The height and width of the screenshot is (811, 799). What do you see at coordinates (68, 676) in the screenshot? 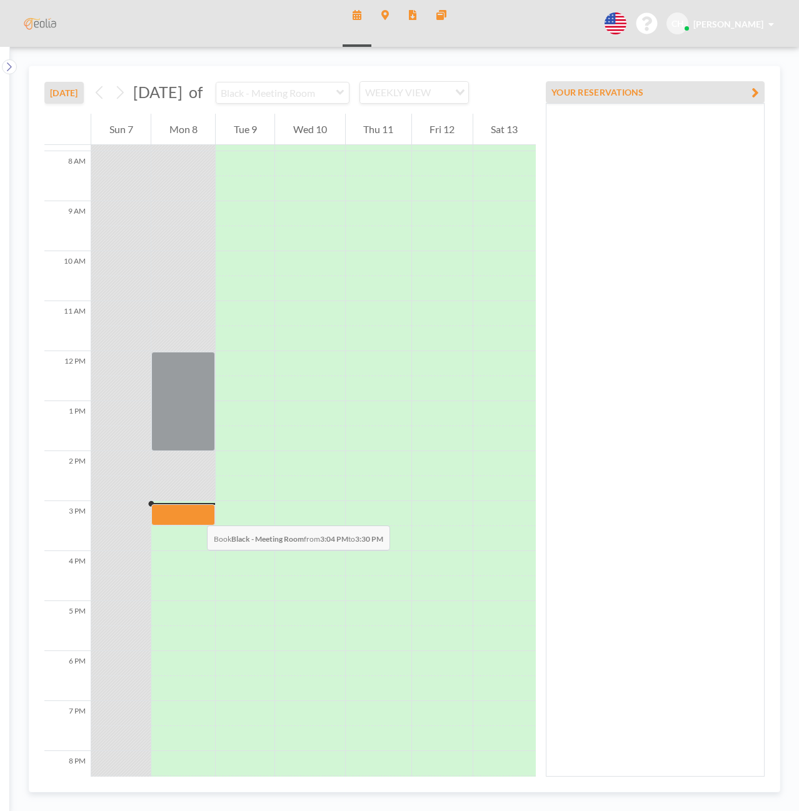
I see `div: 6 PM` at bounding box center [68, 676].